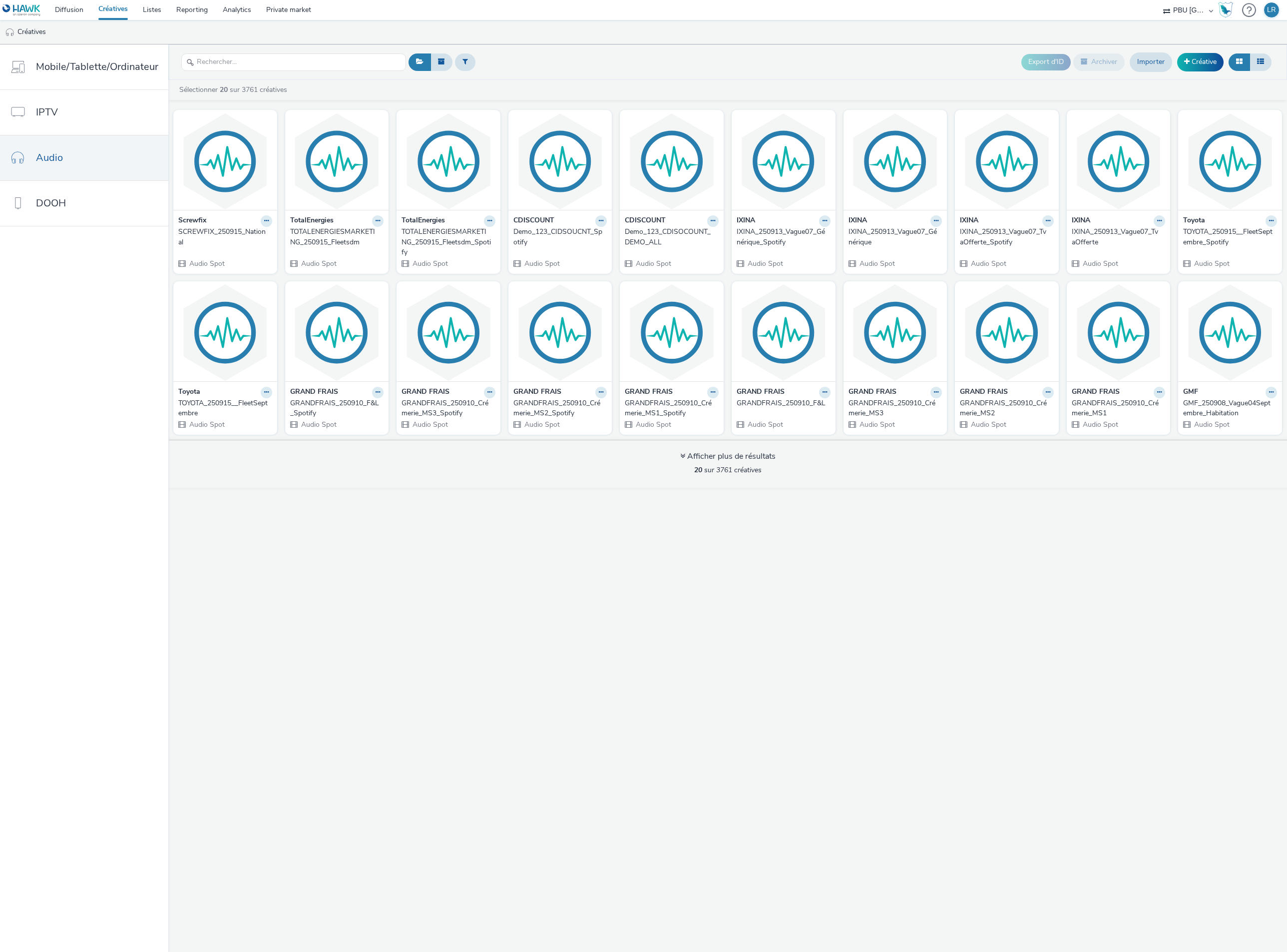 The height and width of the screenshot is (952, 1287). I want to click on a: GRANDFRAIS_250910_Crémerie_MS2_Spotify, so click(561, 408).